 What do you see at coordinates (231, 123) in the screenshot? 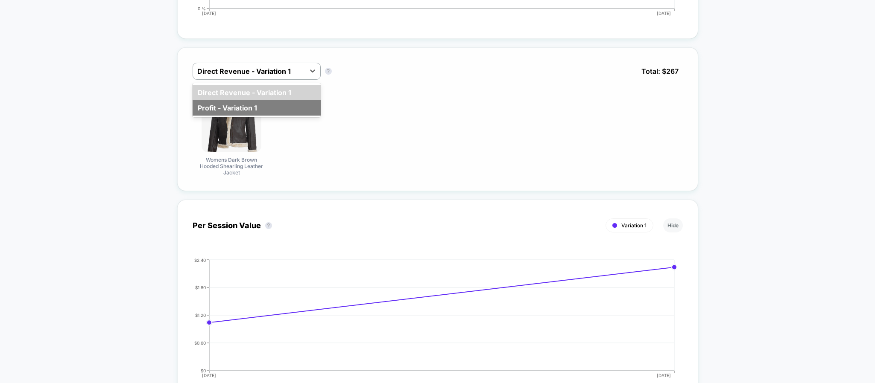
I see `img: Womens Dark Brown Hooded Shearling Leather Jacket` at bounding box center [231, 123].